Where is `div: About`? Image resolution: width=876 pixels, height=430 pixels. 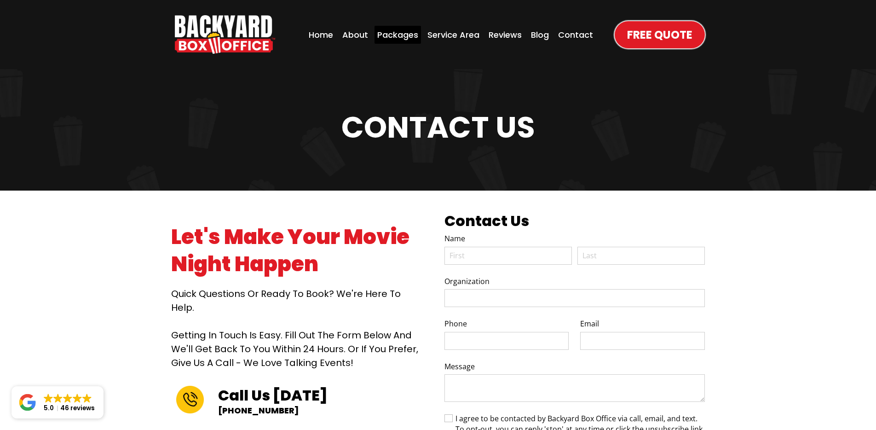
div: About is located at coordinates (355, 35).